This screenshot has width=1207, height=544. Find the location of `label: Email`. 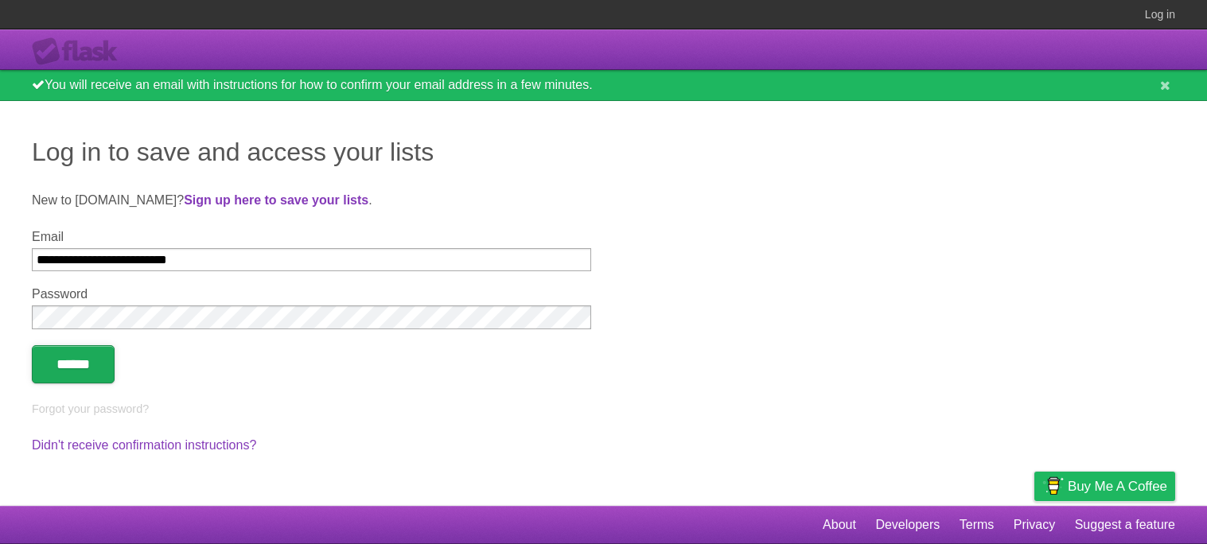

label: Email is located at coordinates (311, 237).